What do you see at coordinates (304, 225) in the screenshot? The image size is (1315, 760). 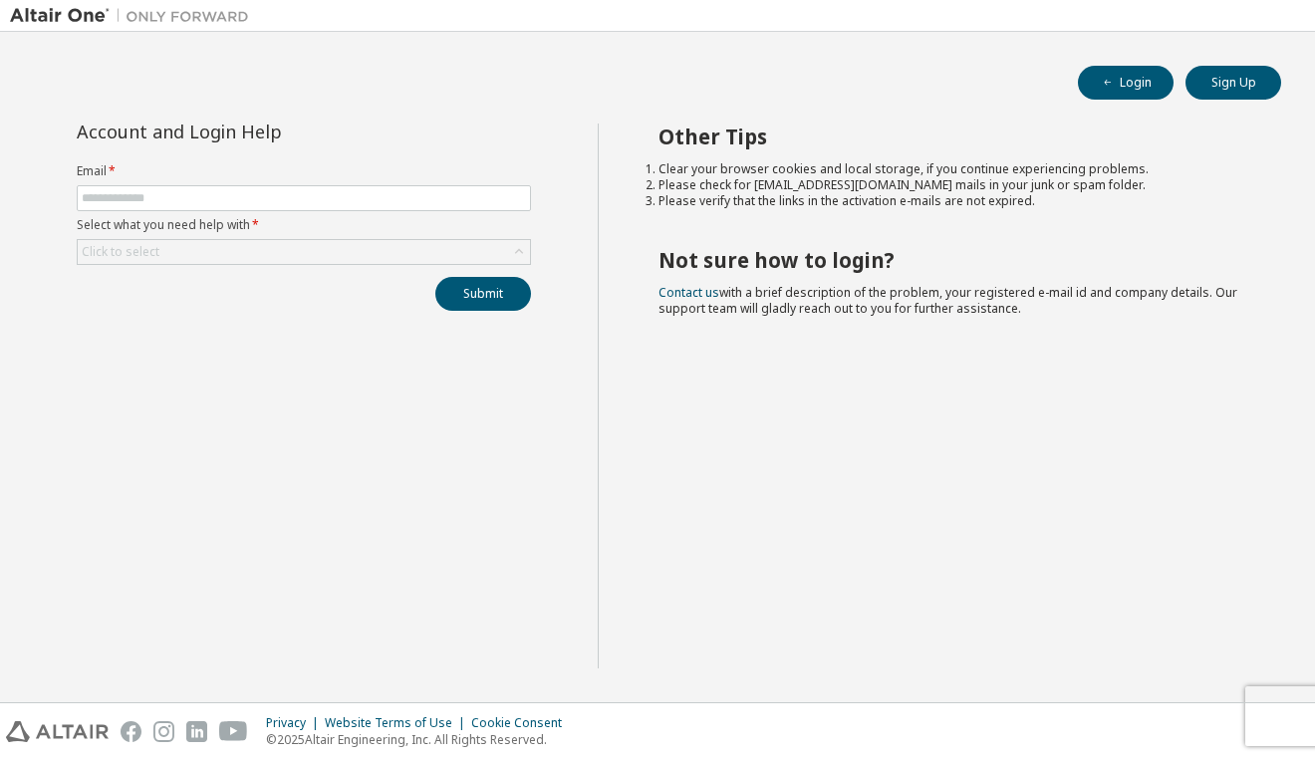 I see `label: Select what you need help with` at bounding box center [304, 225].